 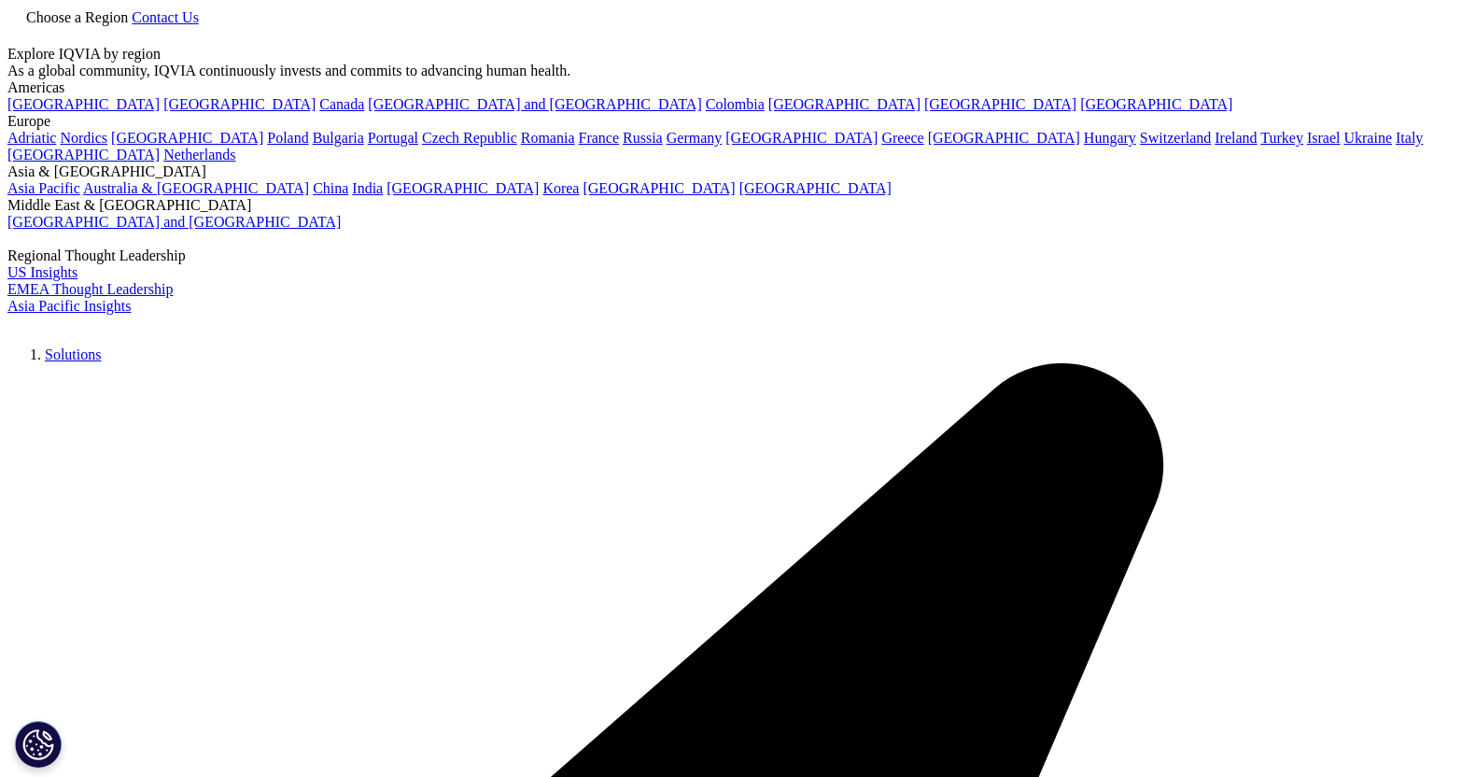 I want to click on div: Americas, so click(x=737, y=88).